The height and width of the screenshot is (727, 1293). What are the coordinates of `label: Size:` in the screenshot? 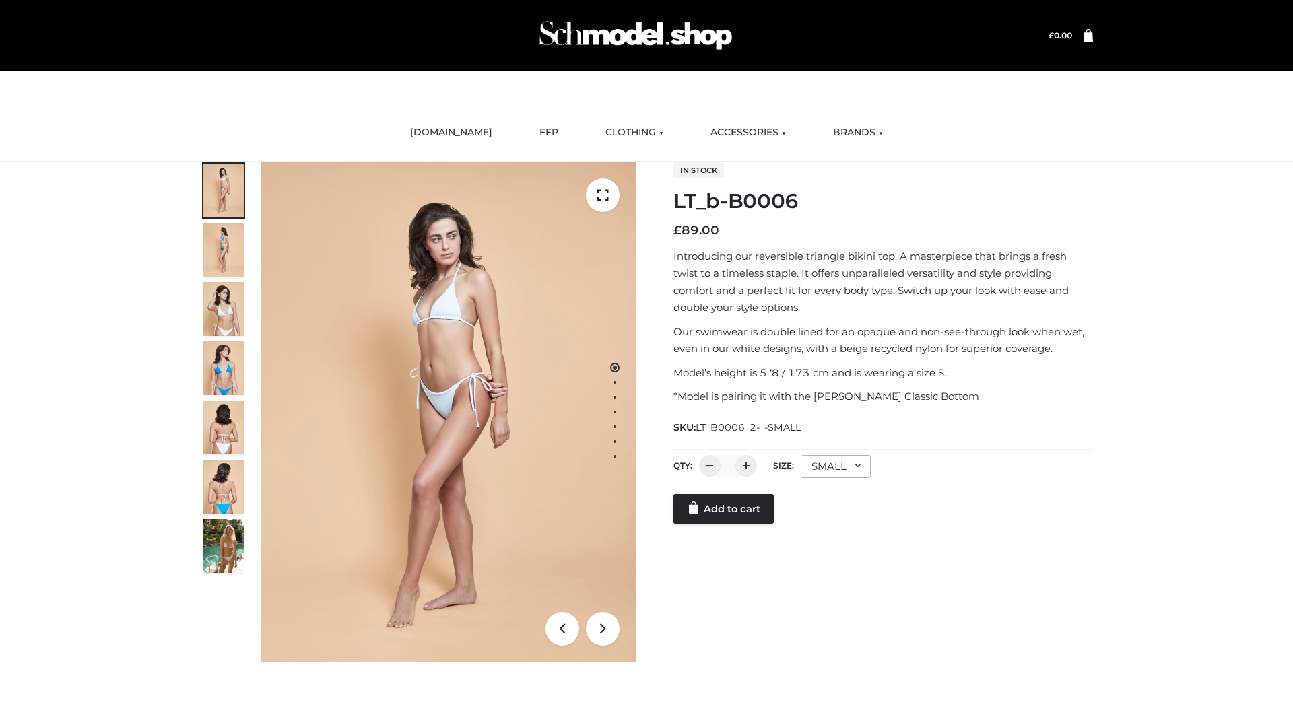 It's located at (783, 465).